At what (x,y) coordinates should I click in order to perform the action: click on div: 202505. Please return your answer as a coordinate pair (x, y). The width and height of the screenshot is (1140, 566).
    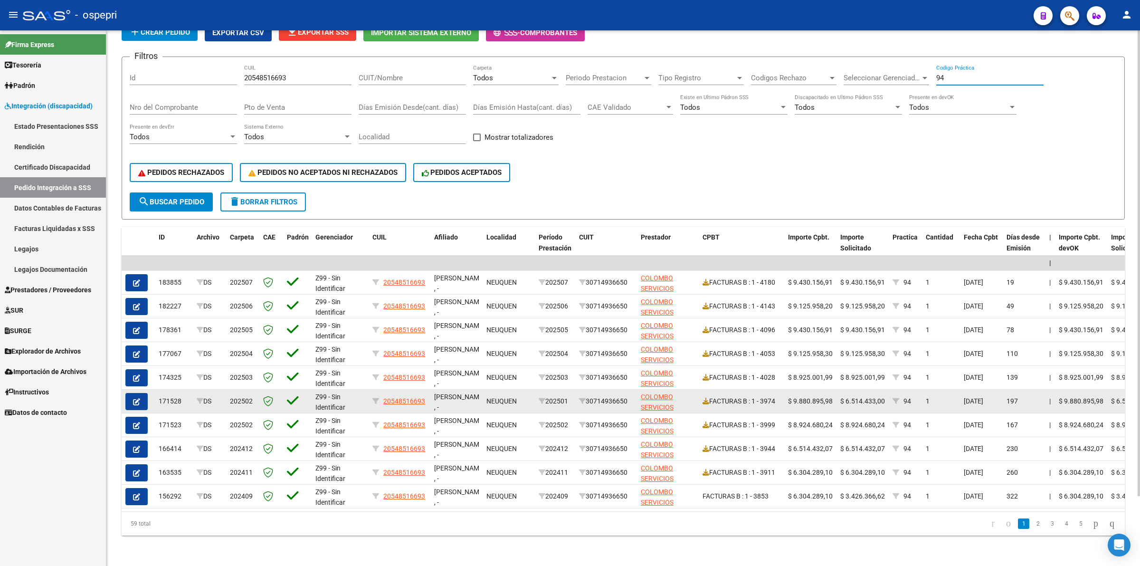
    Looking at the image, I should click on (555, 330).